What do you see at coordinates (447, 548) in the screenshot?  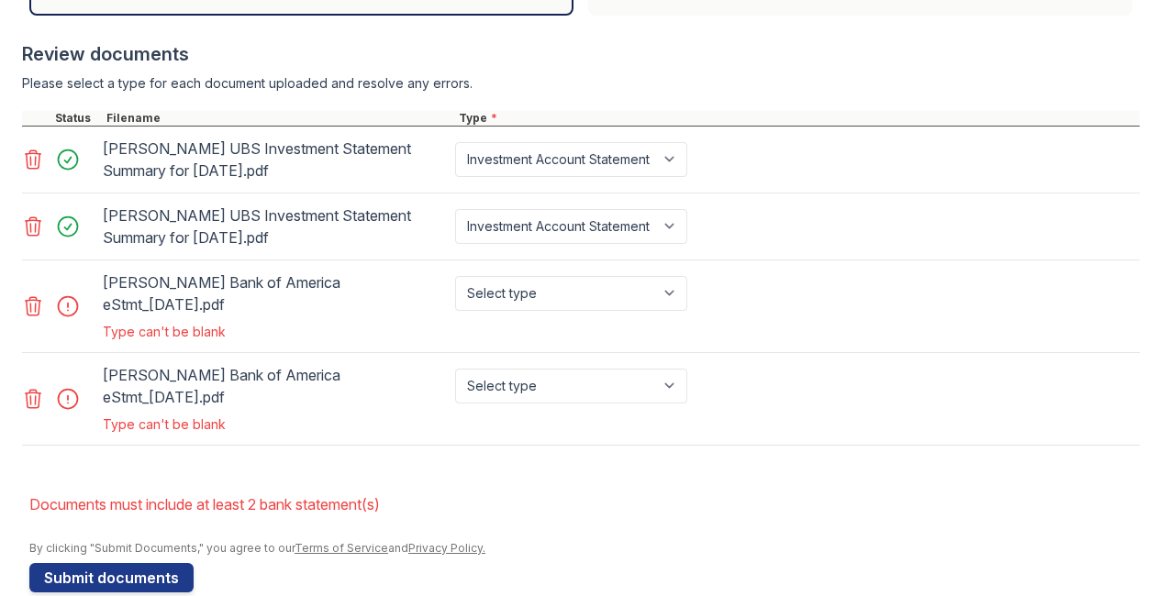 I see `a: Privacy Policy.` at bounding box center [447, 548].